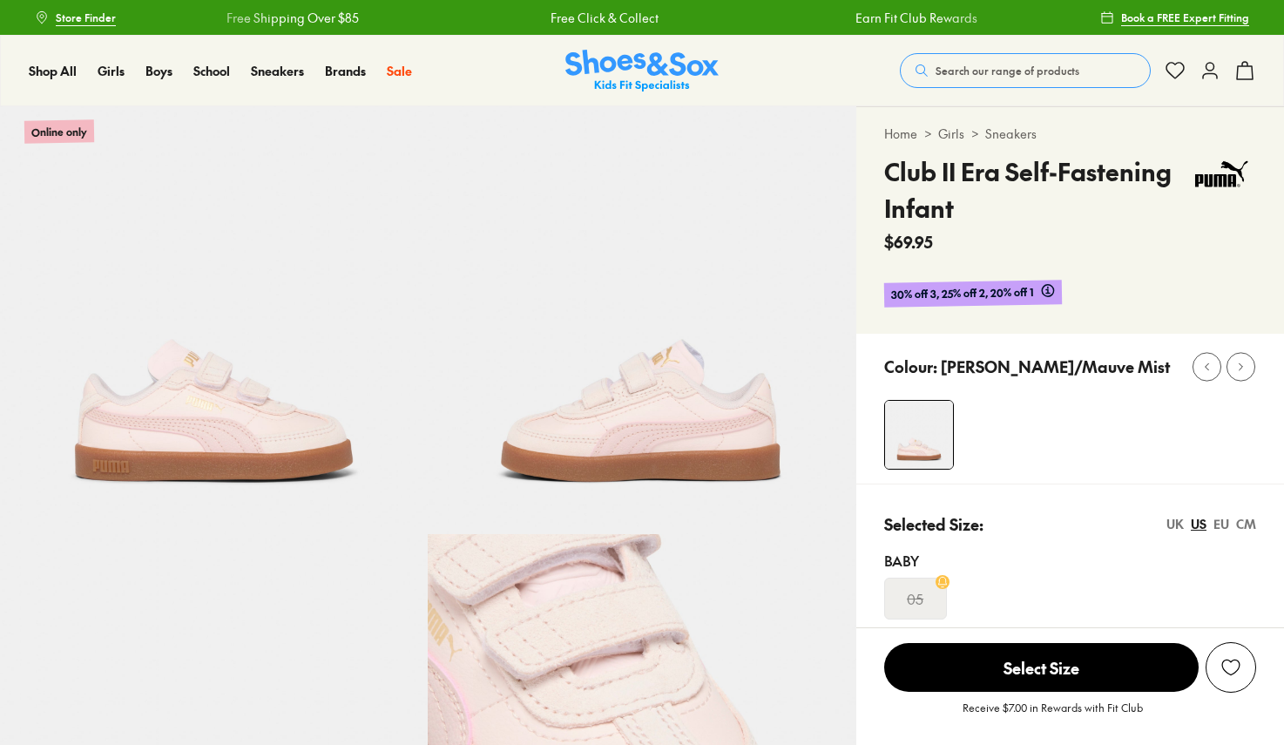 The height and width of the screenshot is (745, 1284). What do you see at coordinates (1175, 17) in the screenshot?
I see `a: Book a FREE Expert Fitting` at bounding box center [1175, 17].